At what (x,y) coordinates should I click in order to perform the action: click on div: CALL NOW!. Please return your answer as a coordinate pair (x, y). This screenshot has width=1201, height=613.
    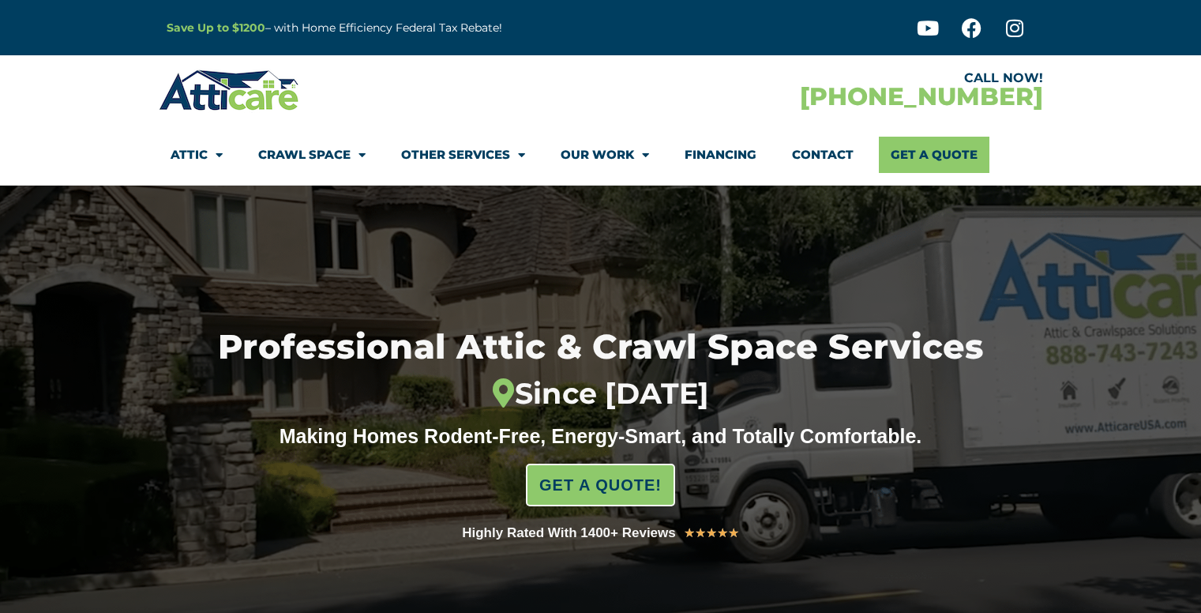
    Looking at the image, I should click on (822, 78).